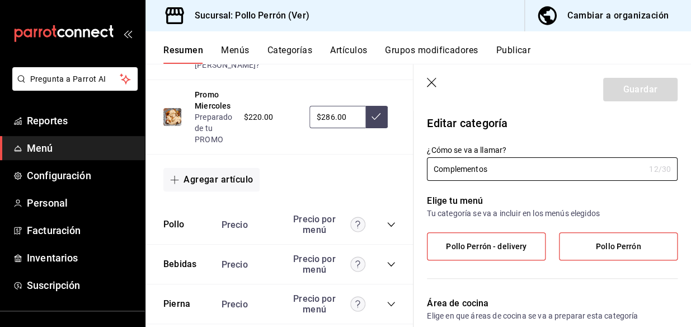  What do you see at coordinates (290, 54) in the screenshot?
I see `button: Categorías` at bounding box center [290, 54].